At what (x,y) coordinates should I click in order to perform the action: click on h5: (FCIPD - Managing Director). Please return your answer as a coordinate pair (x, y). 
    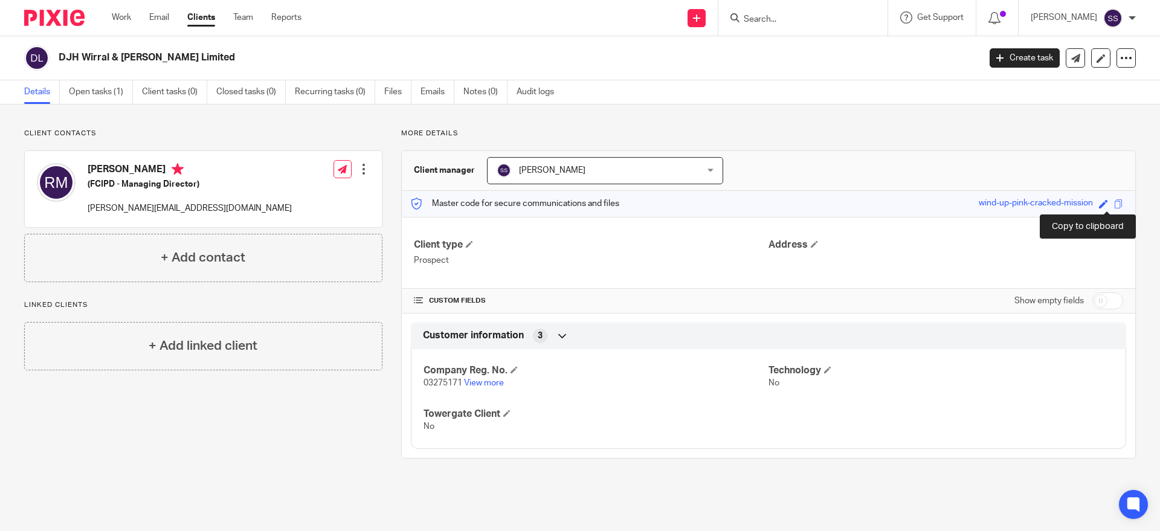
    Looking at the image, I should click on (190, 184).